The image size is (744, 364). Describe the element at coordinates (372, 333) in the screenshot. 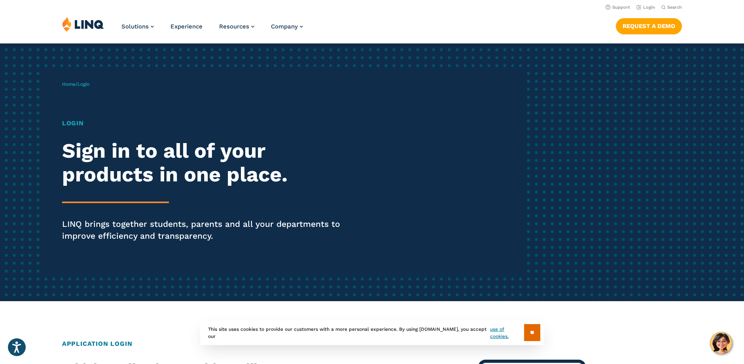

I see `div: This site uses cookies to provide our customers with a more personal experience. By using [DOMAIN...` at that location.